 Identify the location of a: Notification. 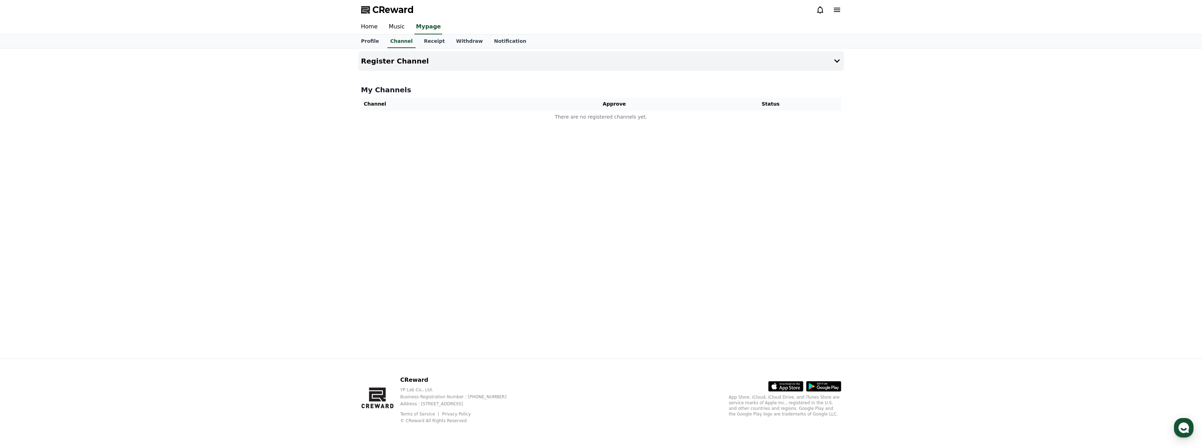
(510, 41).